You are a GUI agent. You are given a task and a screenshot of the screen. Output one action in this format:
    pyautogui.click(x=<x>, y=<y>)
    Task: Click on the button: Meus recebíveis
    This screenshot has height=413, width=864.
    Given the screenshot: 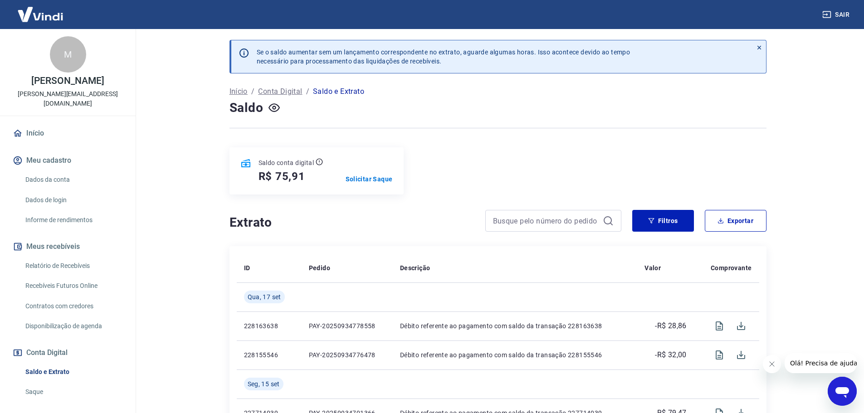 What is the action you would take?
    pyautogui.click(x=68, y=247)
    